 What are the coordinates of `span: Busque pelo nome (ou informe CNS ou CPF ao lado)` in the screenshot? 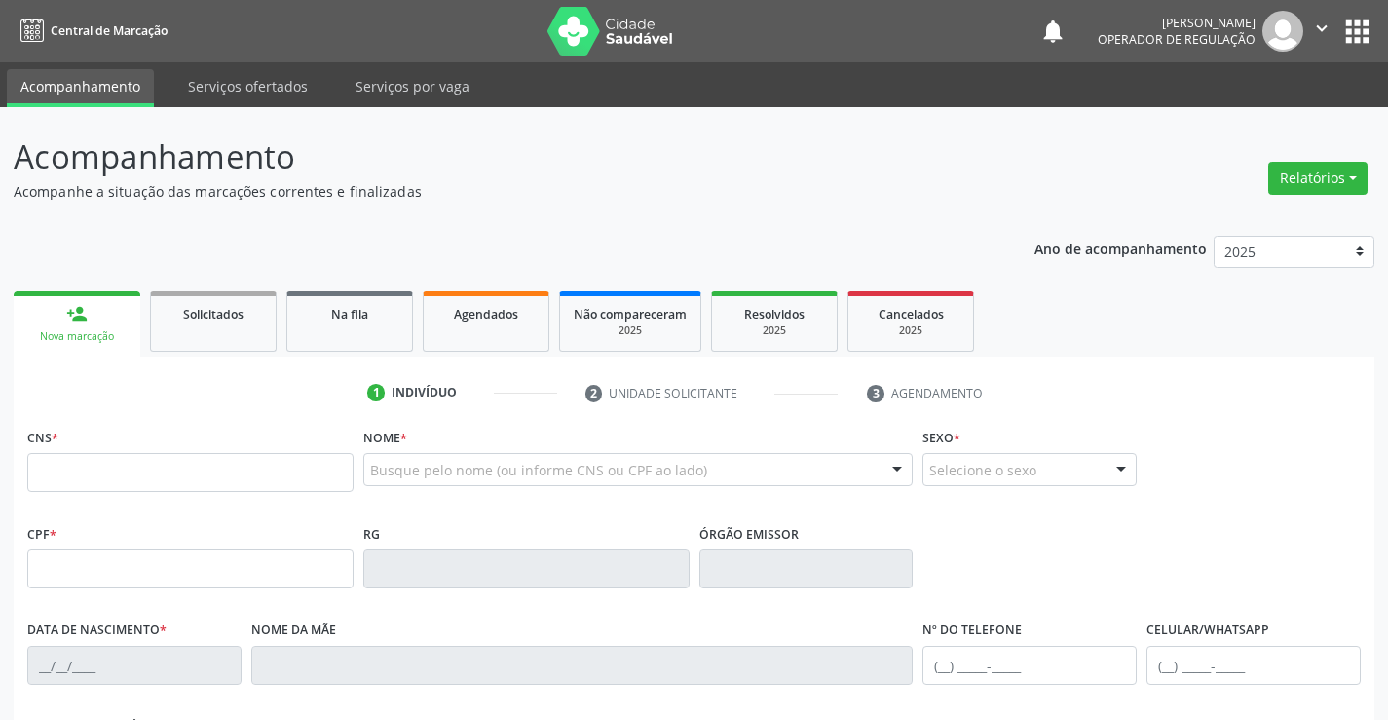 It's located at (539, 470).